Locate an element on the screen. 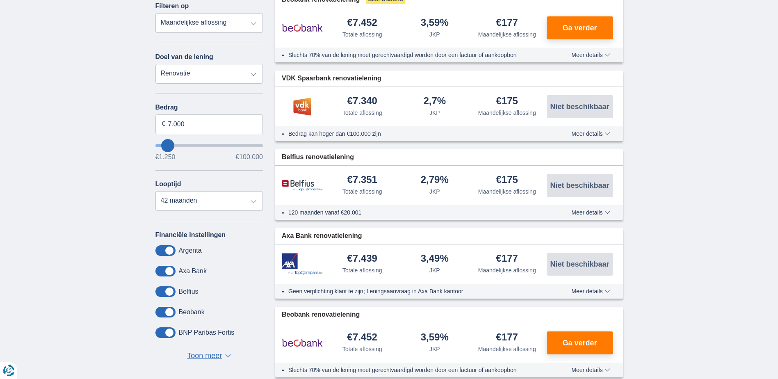 The image size is (778, 379). label: Bedrag is located at coordinates (209, 107).